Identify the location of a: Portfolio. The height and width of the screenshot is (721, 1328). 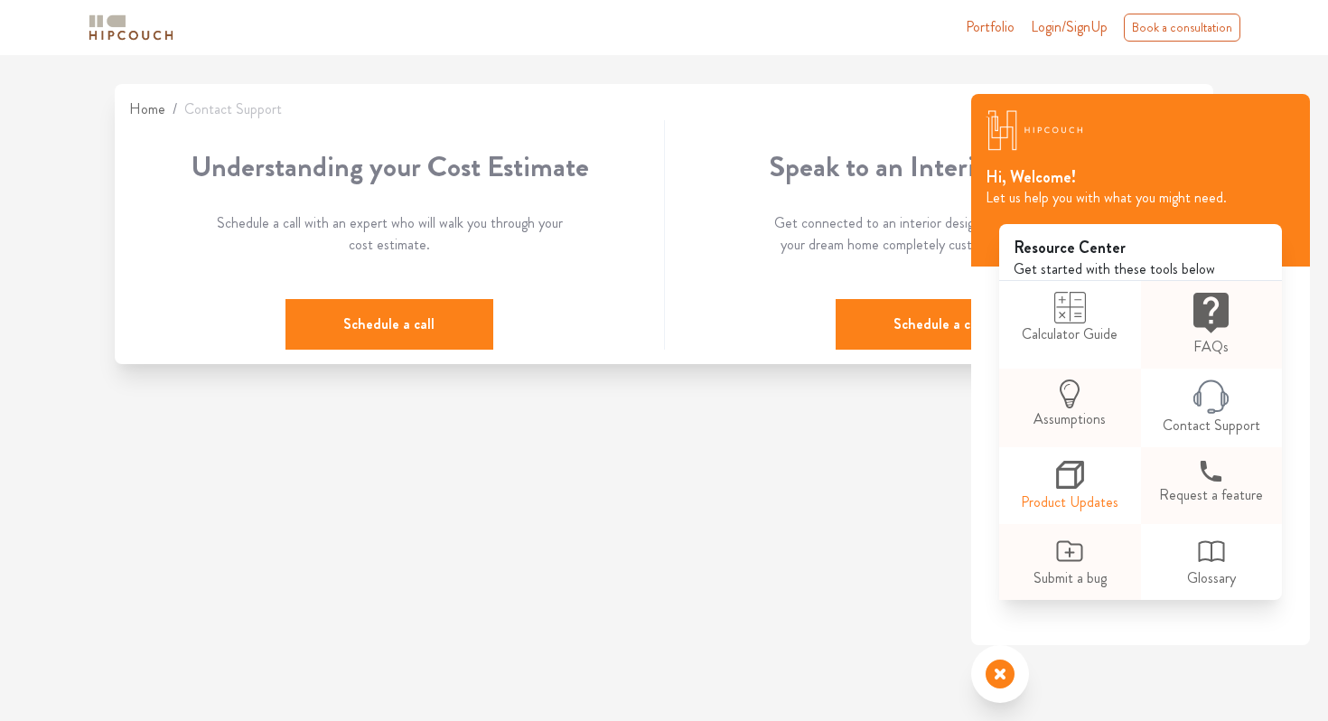
(990, 27).